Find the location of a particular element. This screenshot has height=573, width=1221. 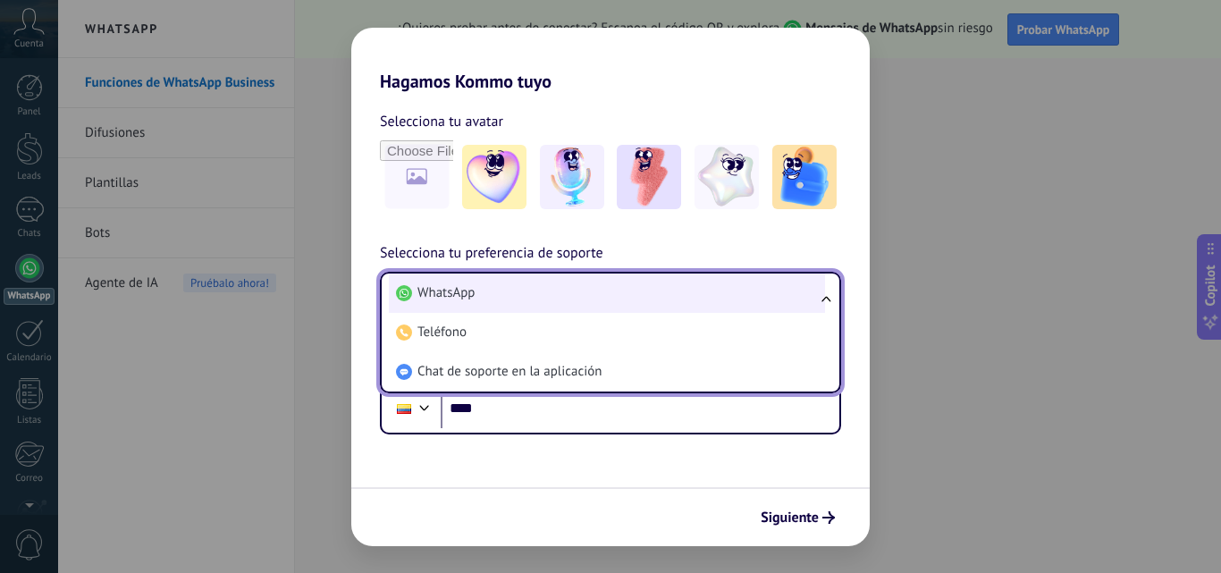

img: -1.jpeg is located at coordinates (494, 177).